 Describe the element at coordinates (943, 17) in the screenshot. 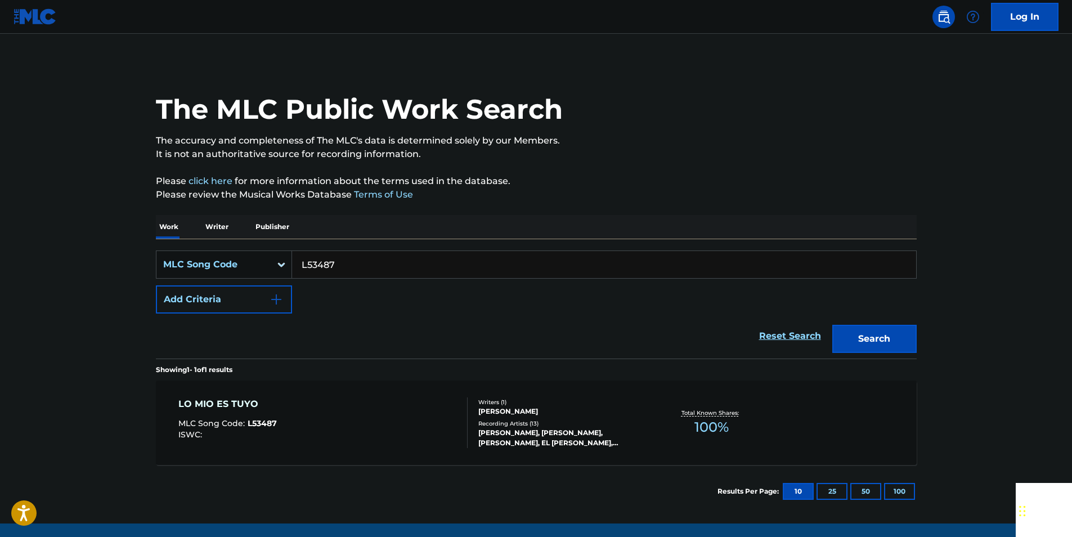

I see `a: Public Search` at that location.